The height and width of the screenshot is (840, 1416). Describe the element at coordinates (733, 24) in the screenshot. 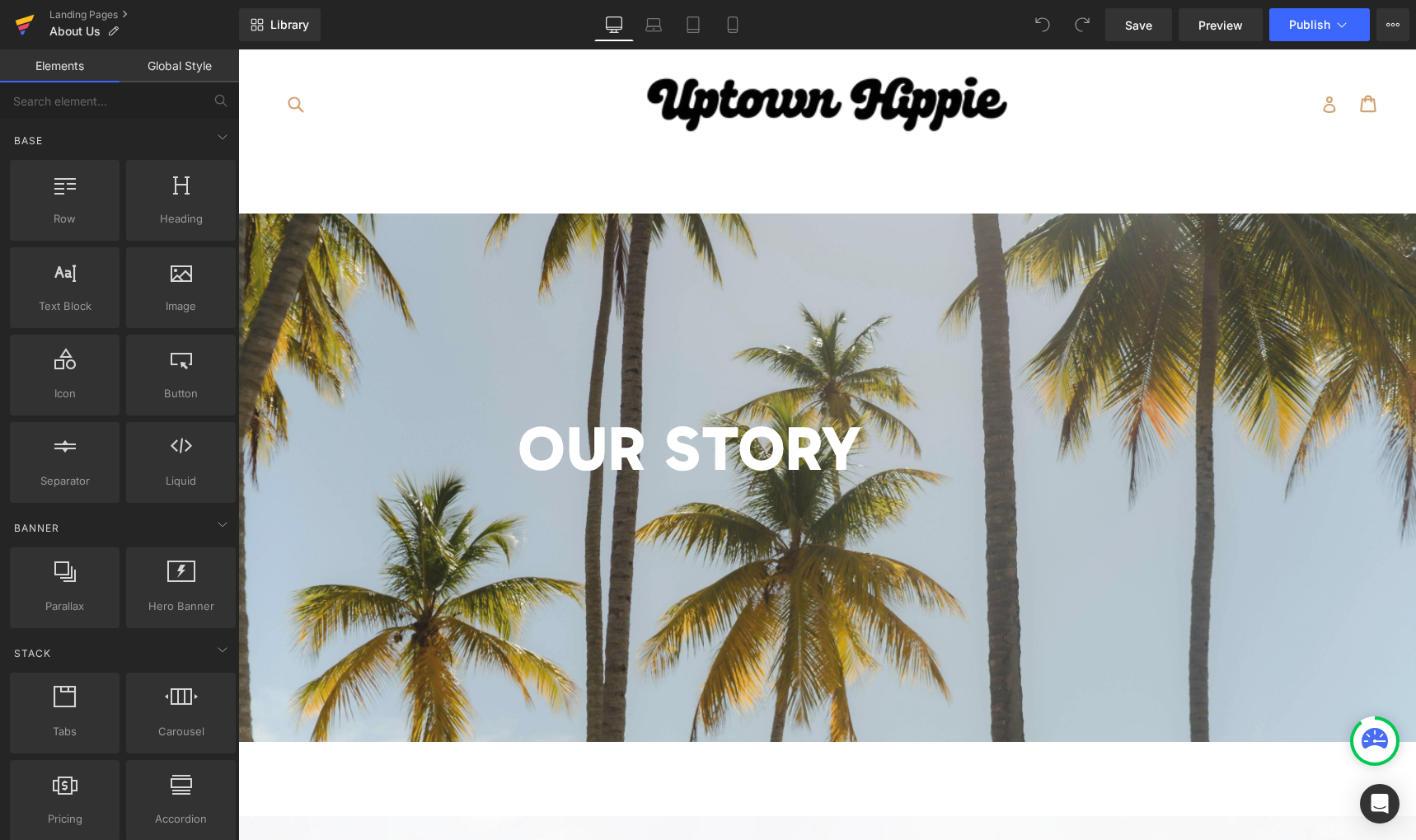

I see `a: Mobile` at that location.